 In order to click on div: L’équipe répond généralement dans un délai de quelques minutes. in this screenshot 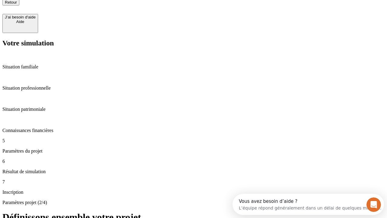, I will do `click(77, 13)`.